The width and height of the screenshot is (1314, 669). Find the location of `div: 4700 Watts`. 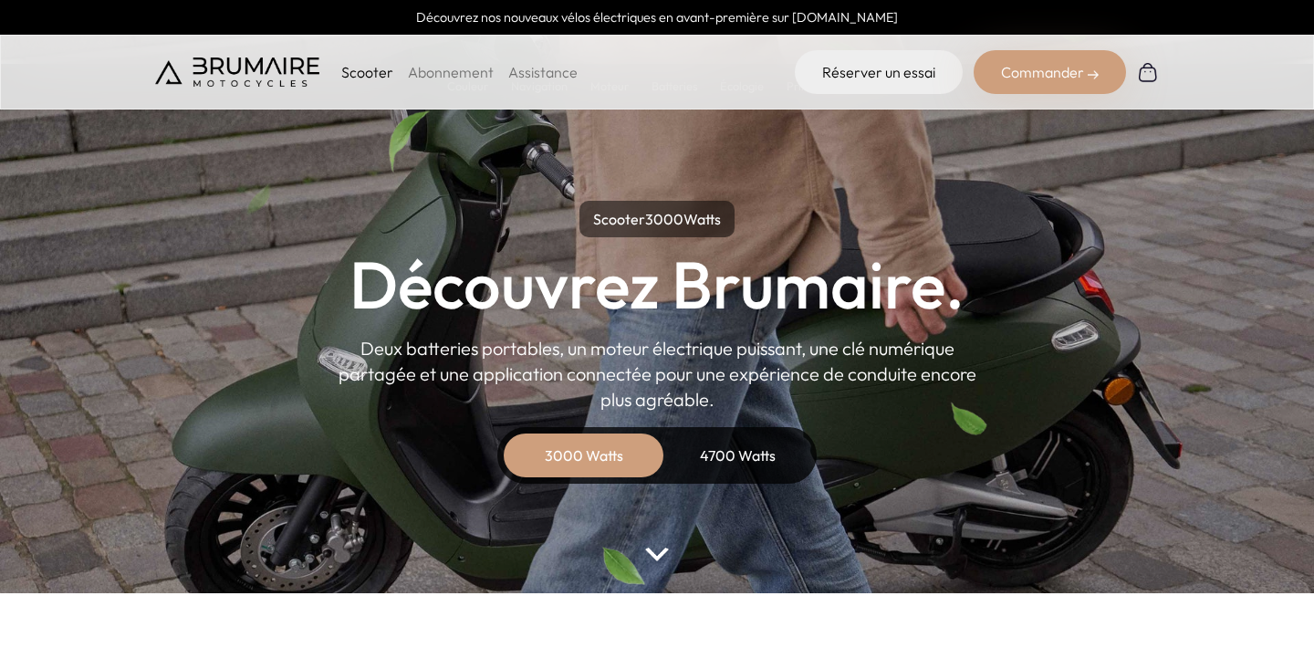

div: 4700 Watts is located at coordinates (737, 455).